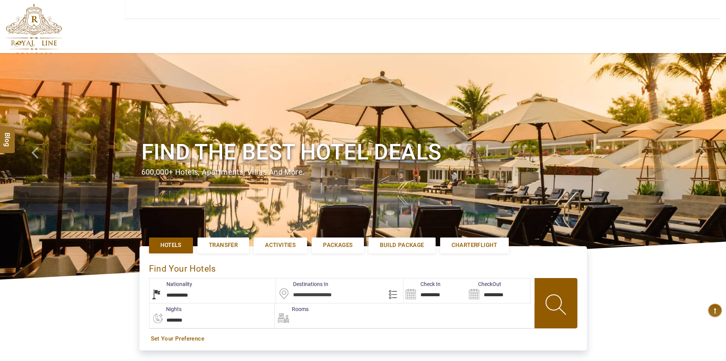  What do you see at coordinates (484, 284) in the screenshot?
I see `label: CheckOut` at bounding box center [484, 284].